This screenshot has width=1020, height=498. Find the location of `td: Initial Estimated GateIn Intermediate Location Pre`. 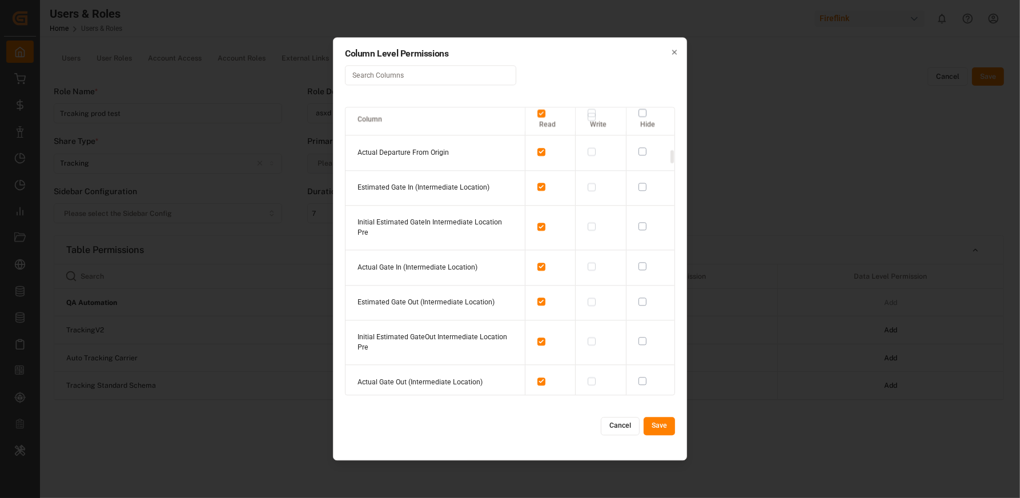

td: Initial Estimated GateIn Intermediate Location Pre is located at coordinates (435, 228).